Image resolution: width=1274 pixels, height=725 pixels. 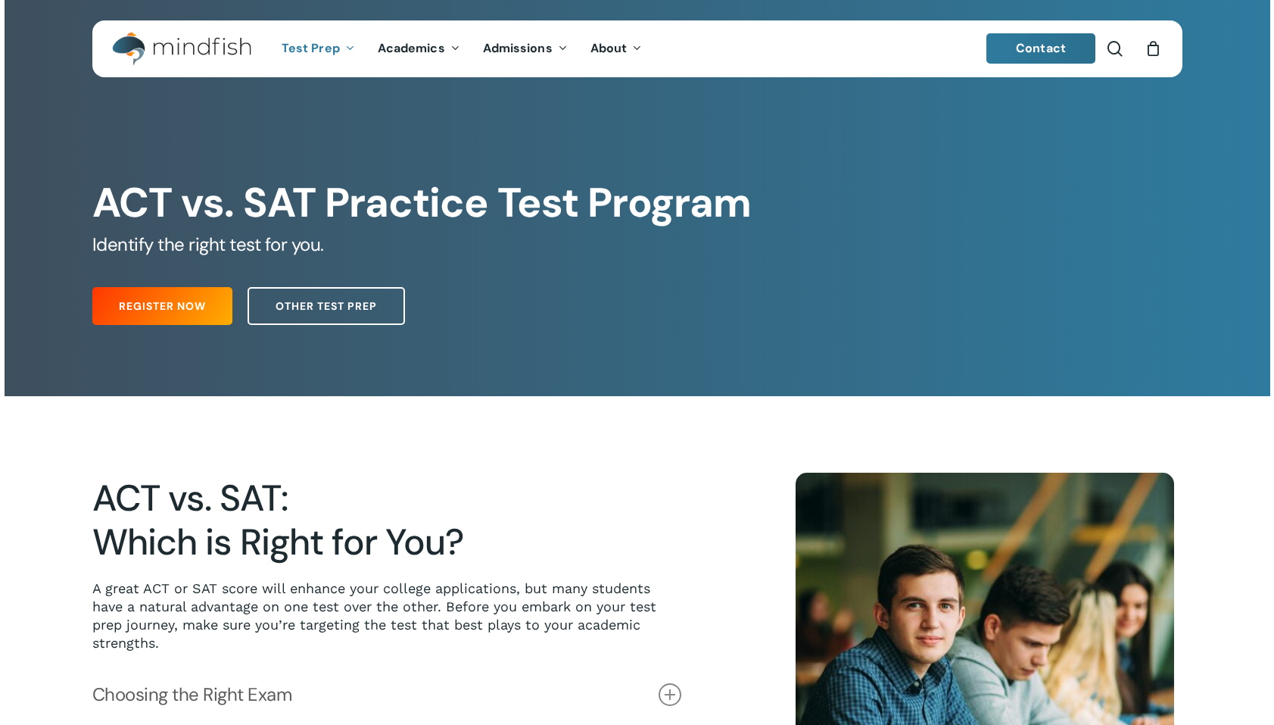 I want to click on a: Admissions, so click(x=526, y=48).